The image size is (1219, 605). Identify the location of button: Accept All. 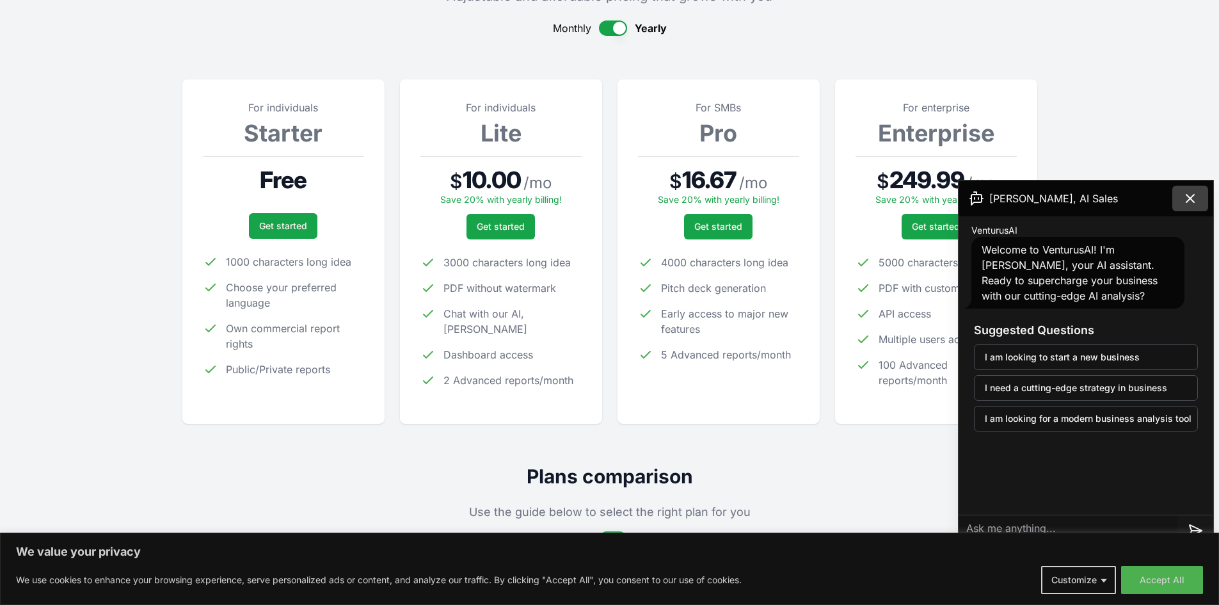
(1162, 580).